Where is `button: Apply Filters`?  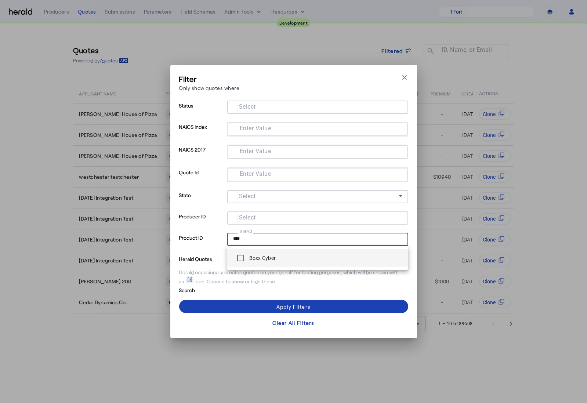
button: Apply Filters is located at coordinates (294, 307).